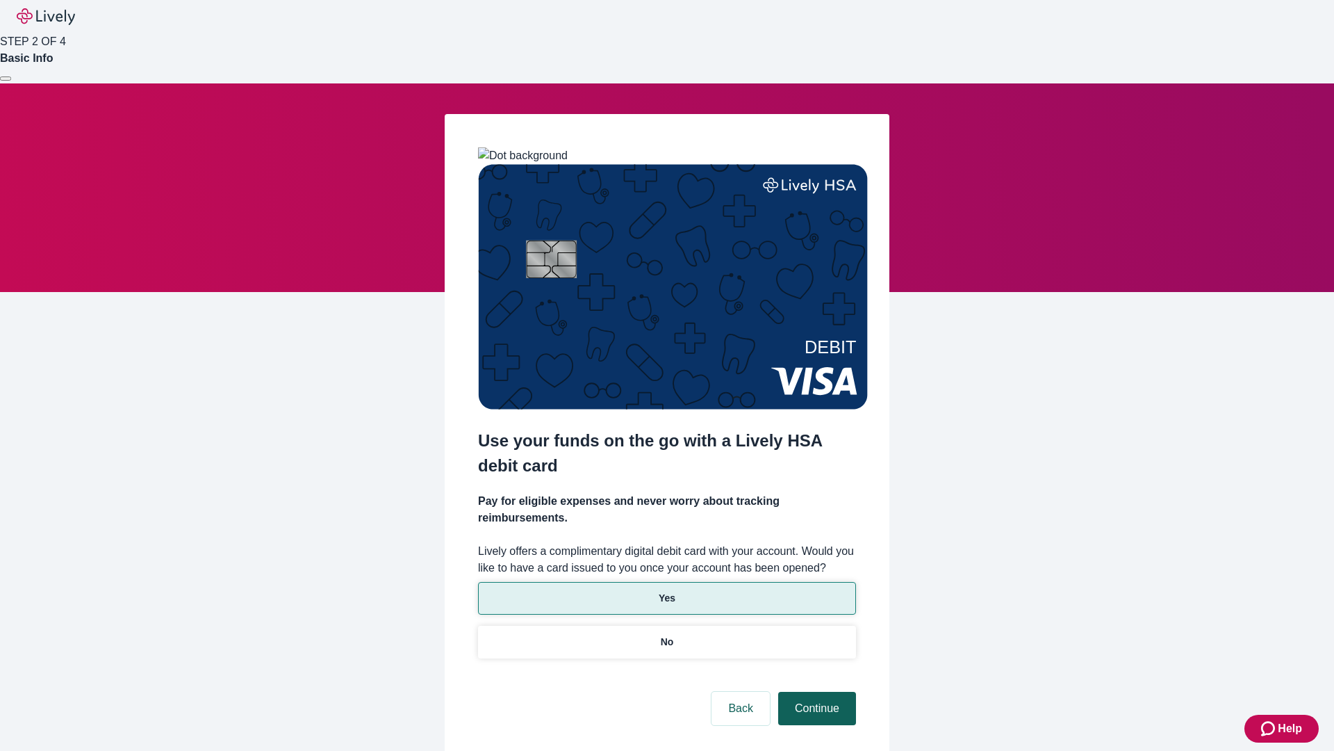 Image resolution: width=1334 pixels, height=751 pixels. What do you see at coordinates (817, 708) in the screenshot?
I see `button: Continue` at bounding box center [817, 708].